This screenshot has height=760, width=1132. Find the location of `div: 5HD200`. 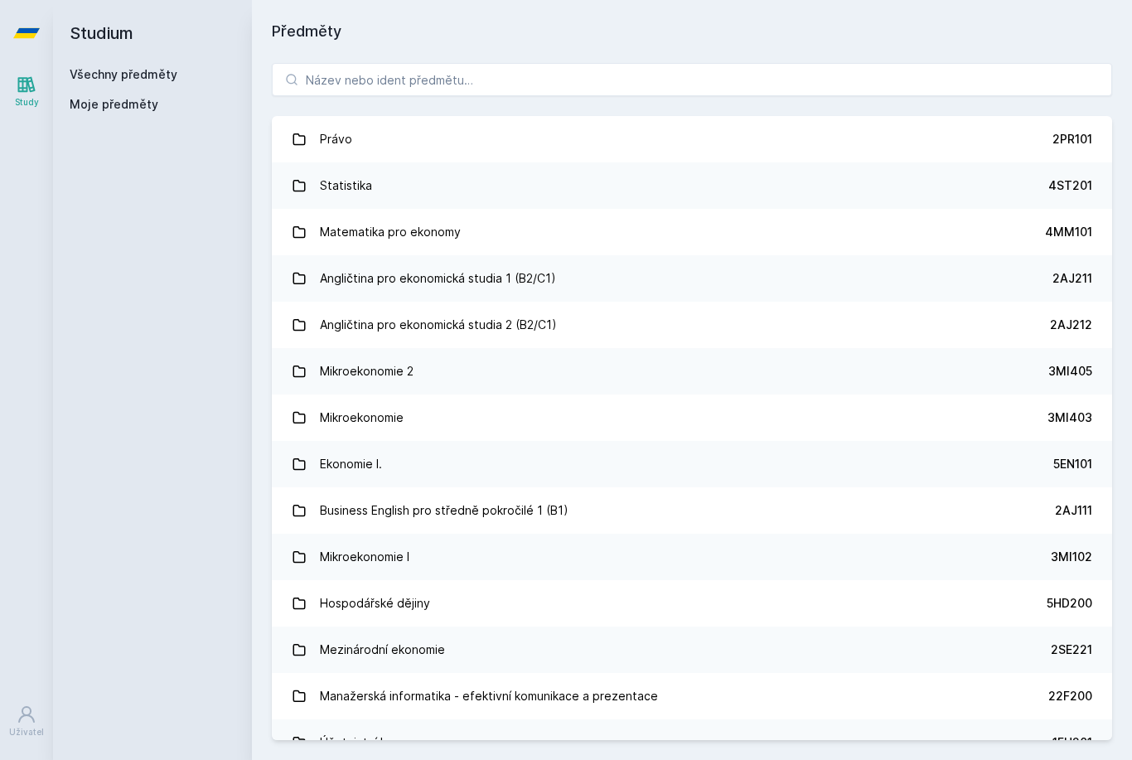

div: 5HD200 is located at coordinates (1069, 603).